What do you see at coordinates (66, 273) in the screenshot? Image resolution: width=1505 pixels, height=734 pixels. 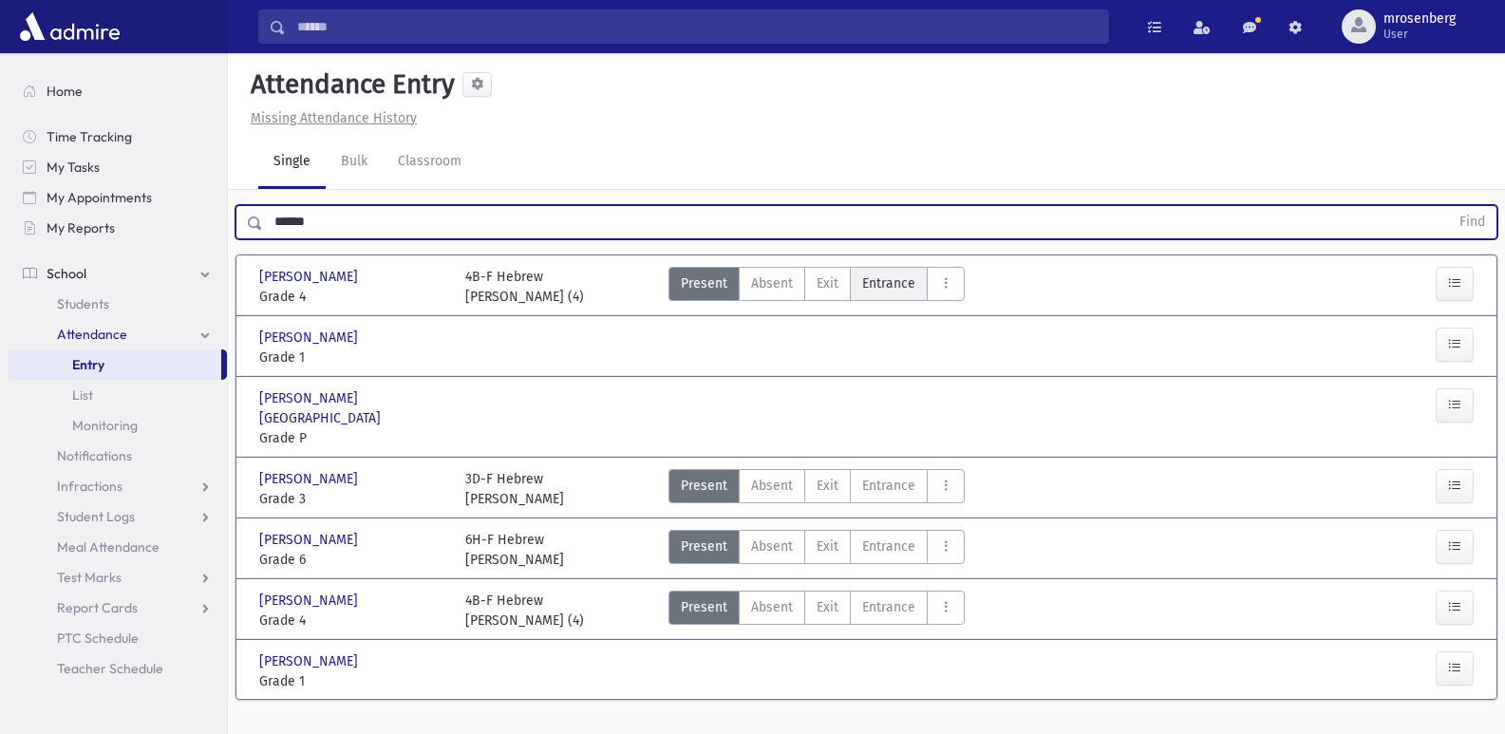 I see `span: School` at bounding box center [66, 273].